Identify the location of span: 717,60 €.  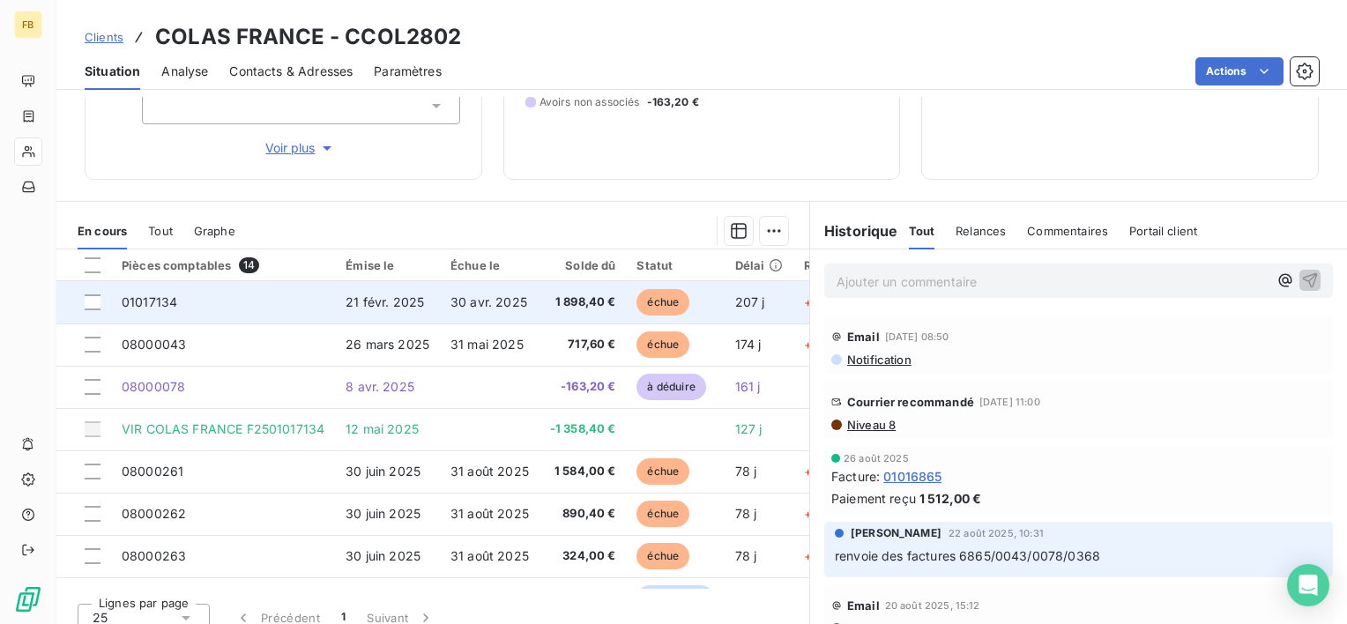
(583, 345).